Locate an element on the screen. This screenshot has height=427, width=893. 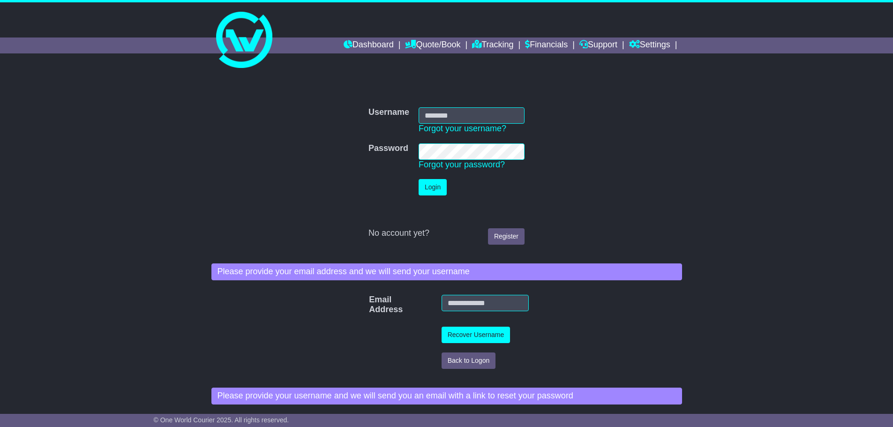
button: Back to Logon is located at coordinates (469, 360).